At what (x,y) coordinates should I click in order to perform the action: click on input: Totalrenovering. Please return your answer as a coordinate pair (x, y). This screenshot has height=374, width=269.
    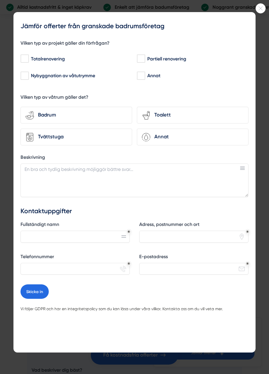
    Looking at the image, I should click on (24, 59).